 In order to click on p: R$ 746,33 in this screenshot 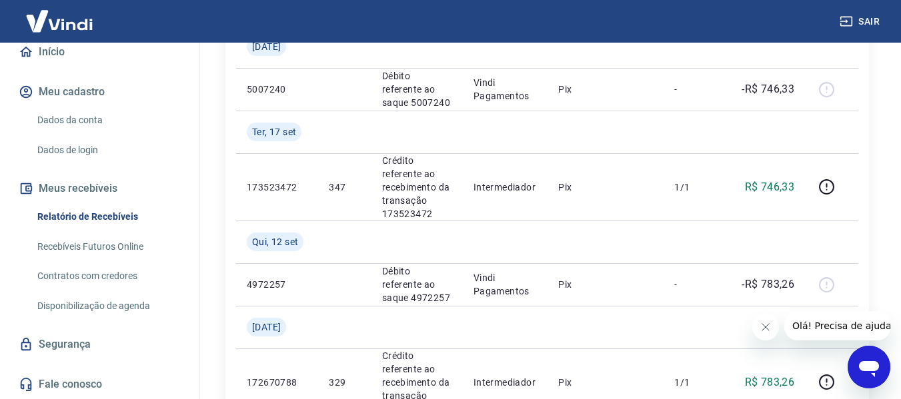, I will do `click(769, 187)`.